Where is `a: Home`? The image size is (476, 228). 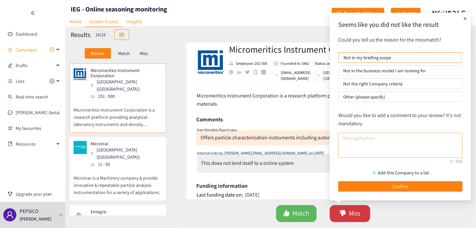
a: Home is located at coordinates (75, 21).